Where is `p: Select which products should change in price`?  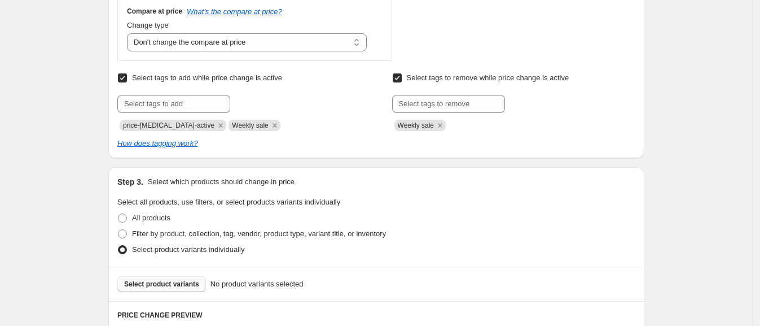 p: Select which products should change in price is located at coordinates (221, 182).